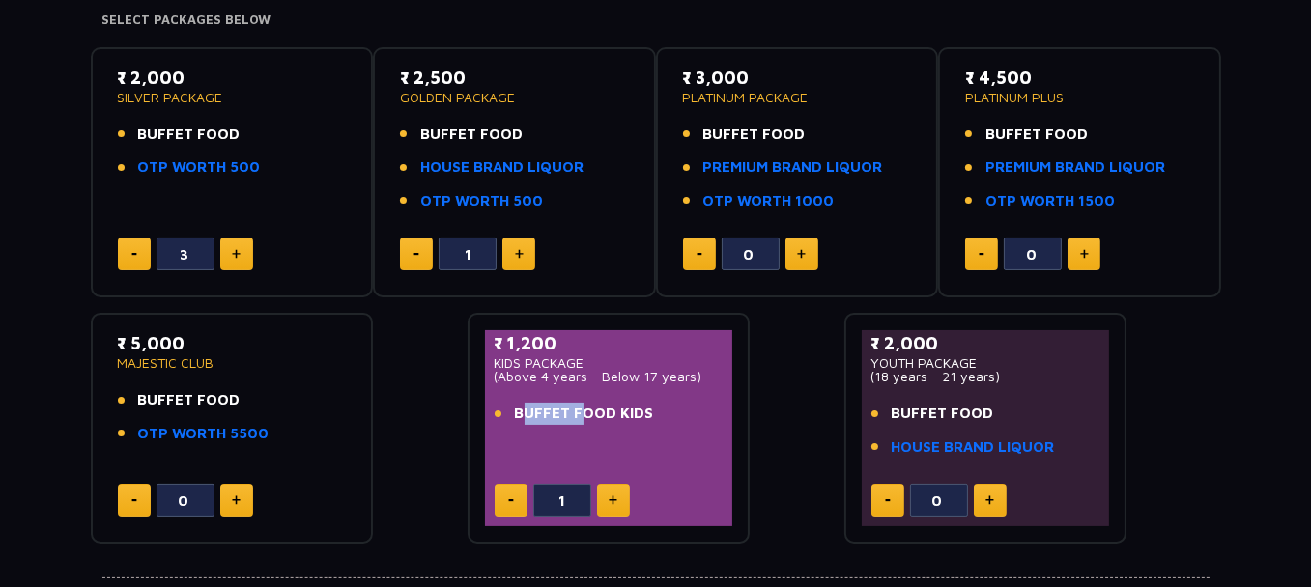 Image resolution: width=1311 pixels, height=587 pixels. I want to click on a: OTP WORTH 1500, so click(1050, 201).